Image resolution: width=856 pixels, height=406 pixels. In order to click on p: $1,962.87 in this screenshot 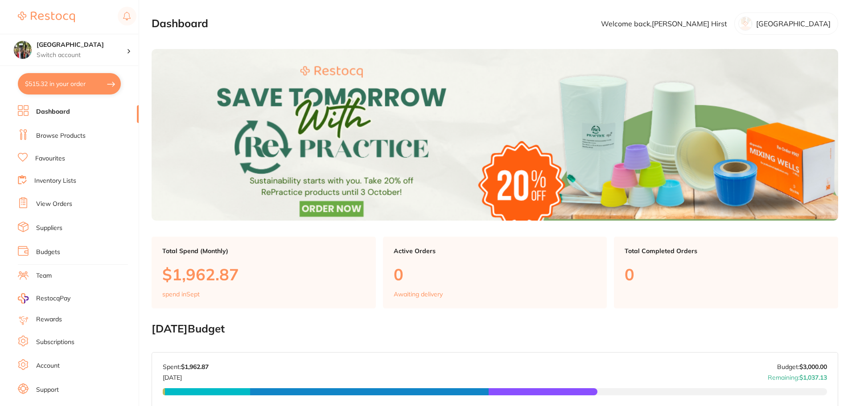, I will do `click(264, 274)`.